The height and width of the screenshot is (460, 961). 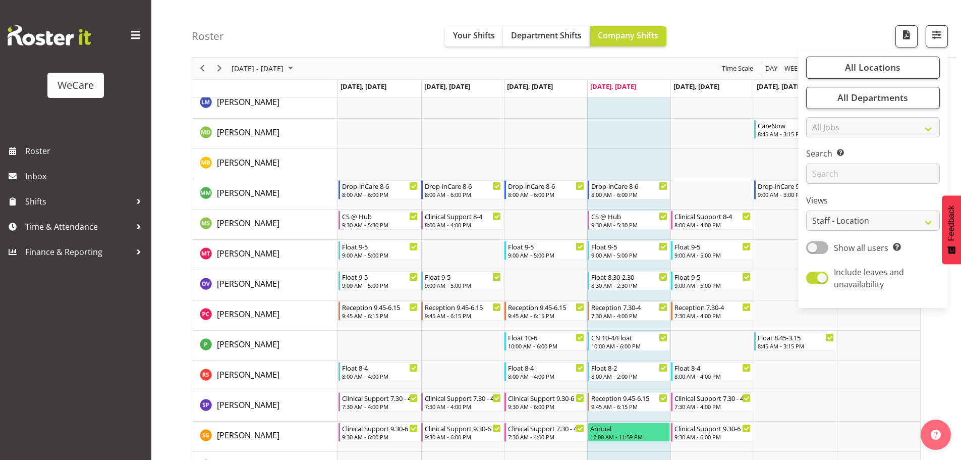 I want to click on span: Show all users, so click(x=861, y=248).